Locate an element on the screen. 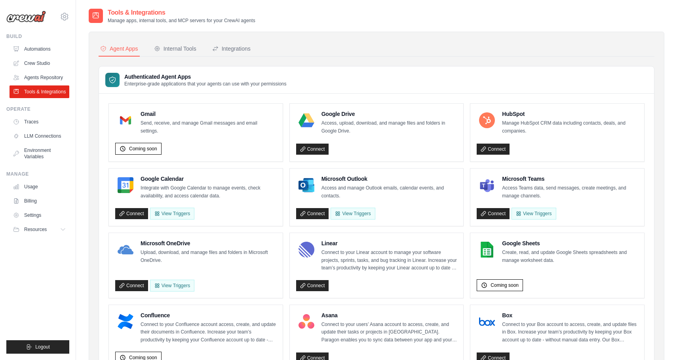 This screenshot has height=360, width=677. div: Agent Apps is located at coordinates (119, 49).